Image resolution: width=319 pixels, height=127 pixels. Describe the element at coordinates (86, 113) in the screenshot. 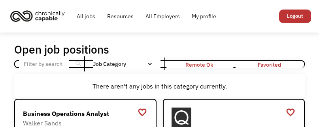

I see `div: Business Operations Analyst` at that location.